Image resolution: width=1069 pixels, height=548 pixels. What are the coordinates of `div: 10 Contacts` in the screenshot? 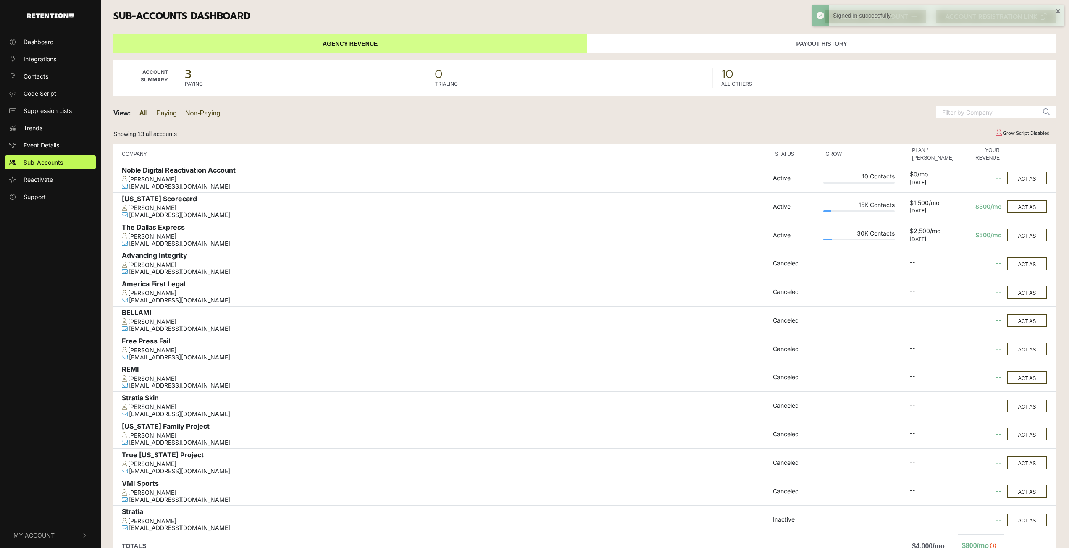 It's located at (859, 177).